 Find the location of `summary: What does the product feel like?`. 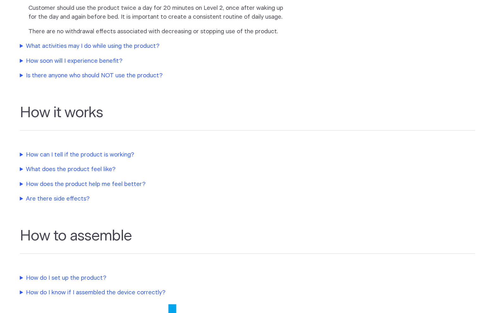

summary: What does the product feel like? is located at coordinates (153, 169).